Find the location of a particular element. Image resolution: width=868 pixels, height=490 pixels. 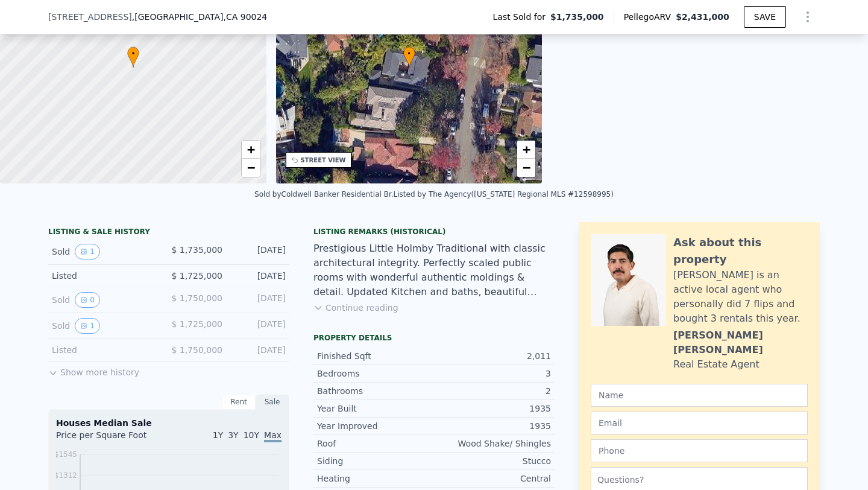

div: Price per Square Foot is located at coordinates (112, 438).